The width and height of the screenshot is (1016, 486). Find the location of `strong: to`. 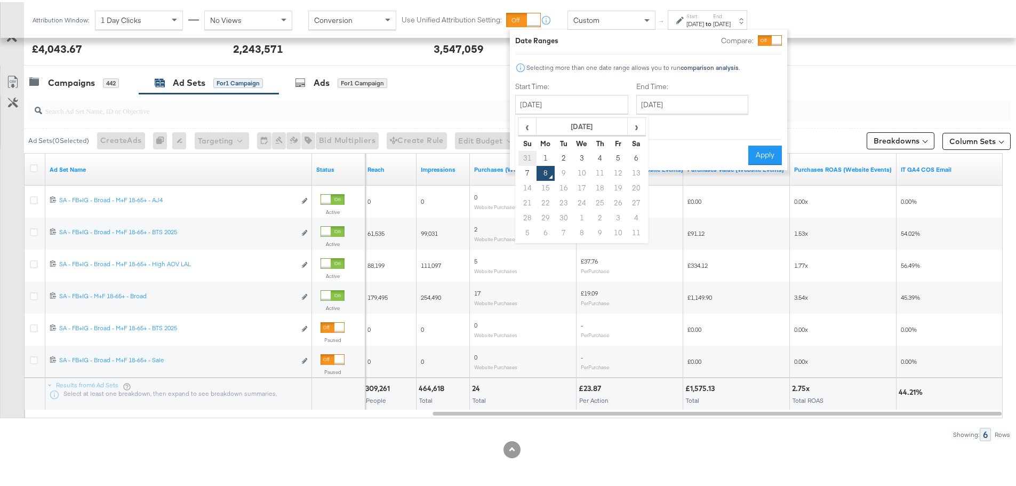

strong: to is located at coordinates (708, 21).